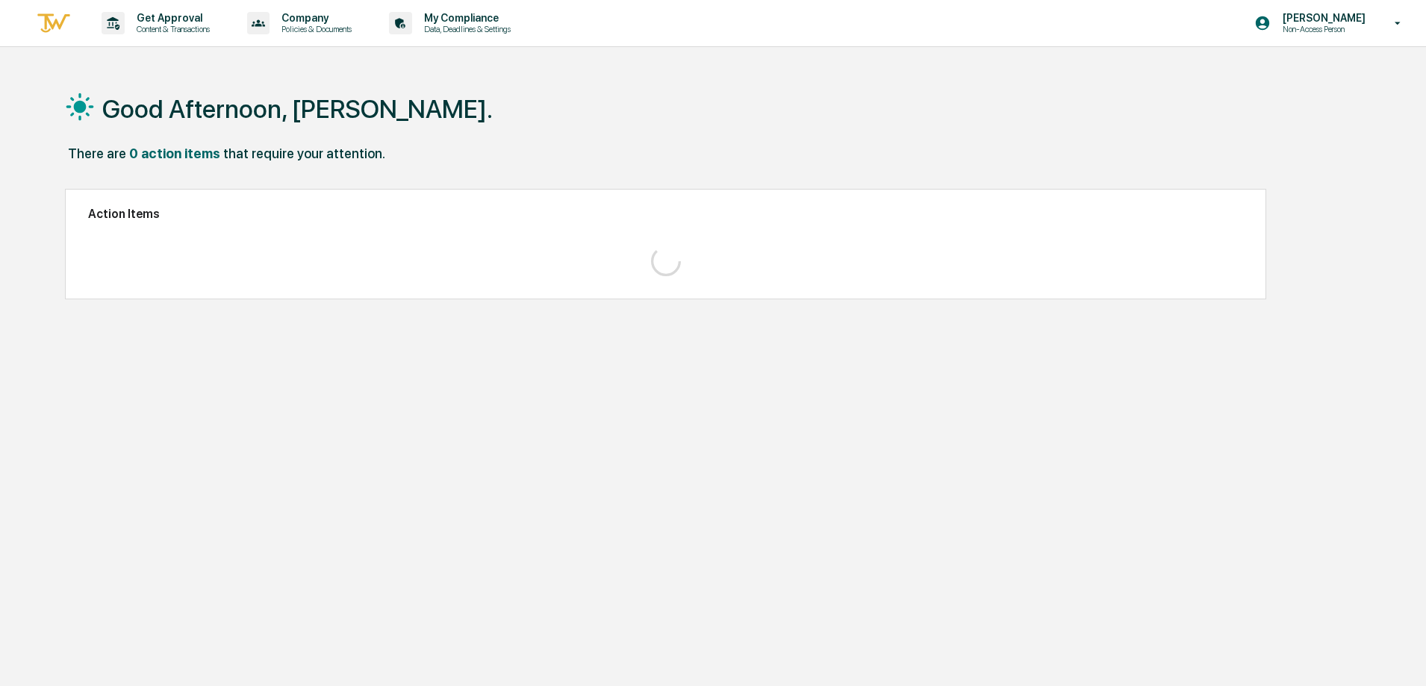 The width and height of the screenshot is (1426, 686). I want to click on div: 0 action items, so click(175, 153).